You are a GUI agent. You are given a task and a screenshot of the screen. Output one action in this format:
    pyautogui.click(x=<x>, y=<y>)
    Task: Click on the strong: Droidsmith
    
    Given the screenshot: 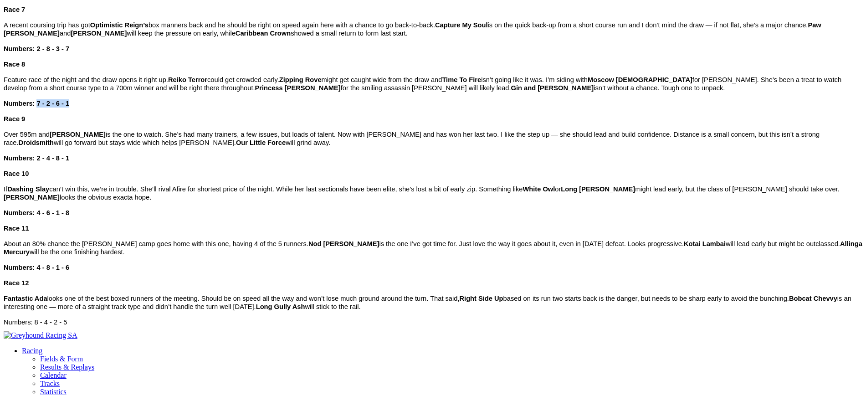 What is the action you would take?
    pyautogui.click(x=36, y=143)
    